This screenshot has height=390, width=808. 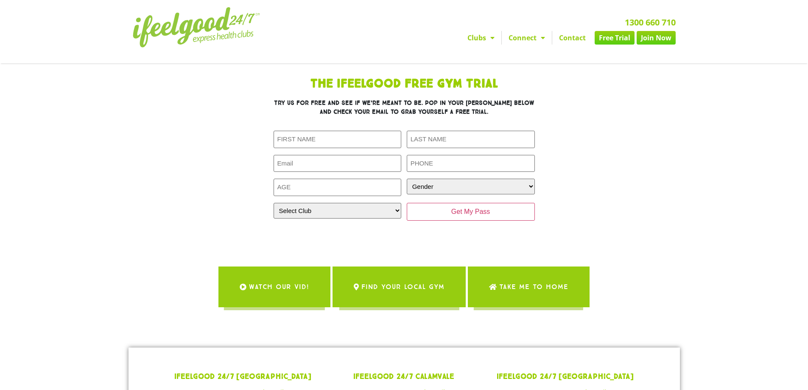 What do you see at coordinates (404, 84) in the screenshot?
I see `h1: The IfeelGood Free Gym Trial` at bounding box center [404, 84].